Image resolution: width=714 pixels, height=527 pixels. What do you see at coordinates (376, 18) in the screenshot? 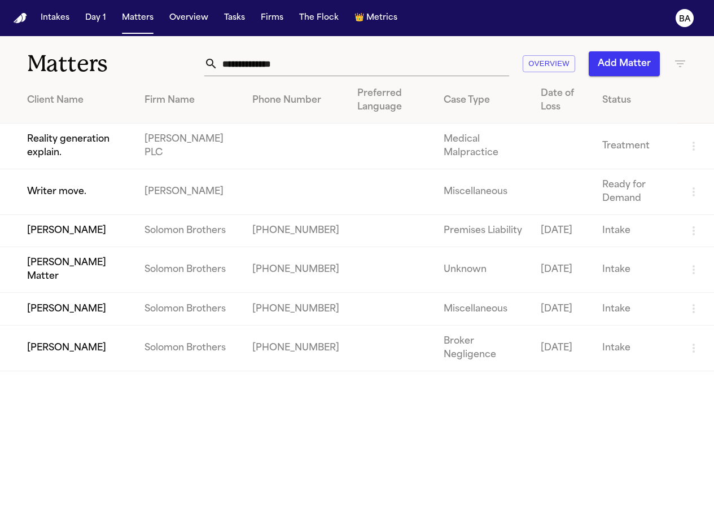
I see `button: crownMetrics` at bounding box center [376, 18].